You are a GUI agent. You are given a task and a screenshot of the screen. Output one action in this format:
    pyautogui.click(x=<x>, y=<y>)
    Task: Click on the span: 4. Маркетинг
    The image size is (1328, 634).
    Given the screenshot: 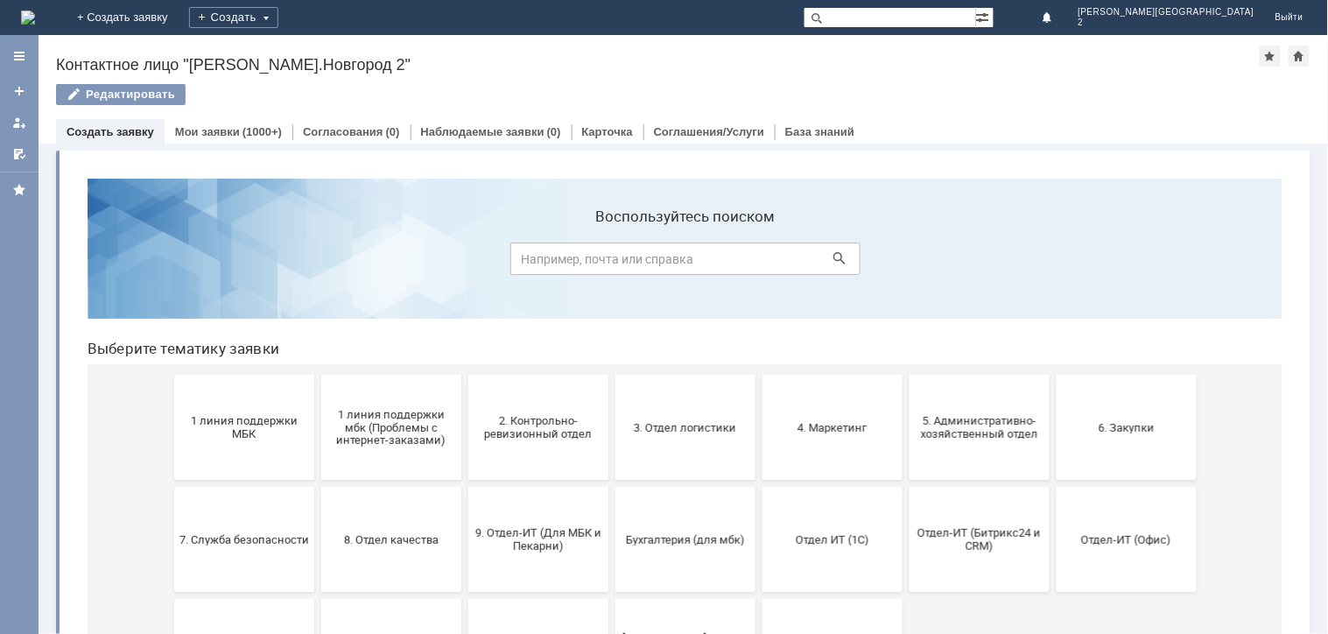 What is the action you would take?
    pyautogui.click(x=759, y=262)
    